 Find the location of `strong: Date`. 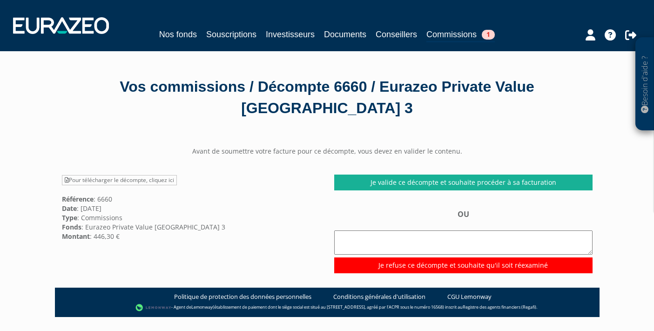

strong: Date is located at coordinates (69, 208).